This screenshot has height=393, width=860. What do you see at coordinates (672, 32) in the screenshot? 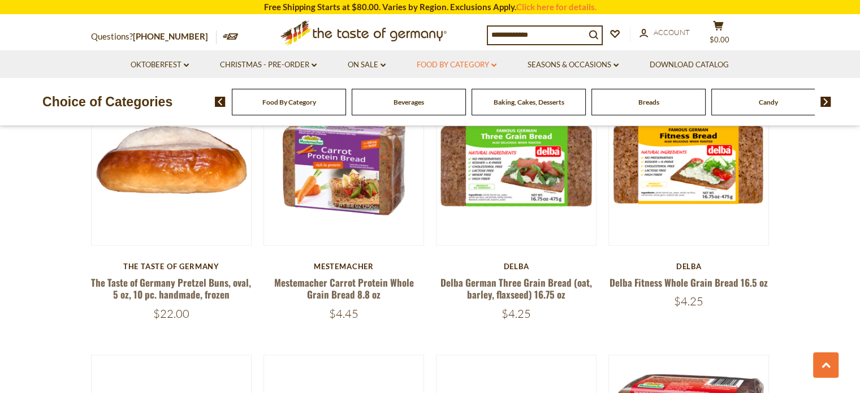
I see `span: Account` at bounding box center [672, 32].